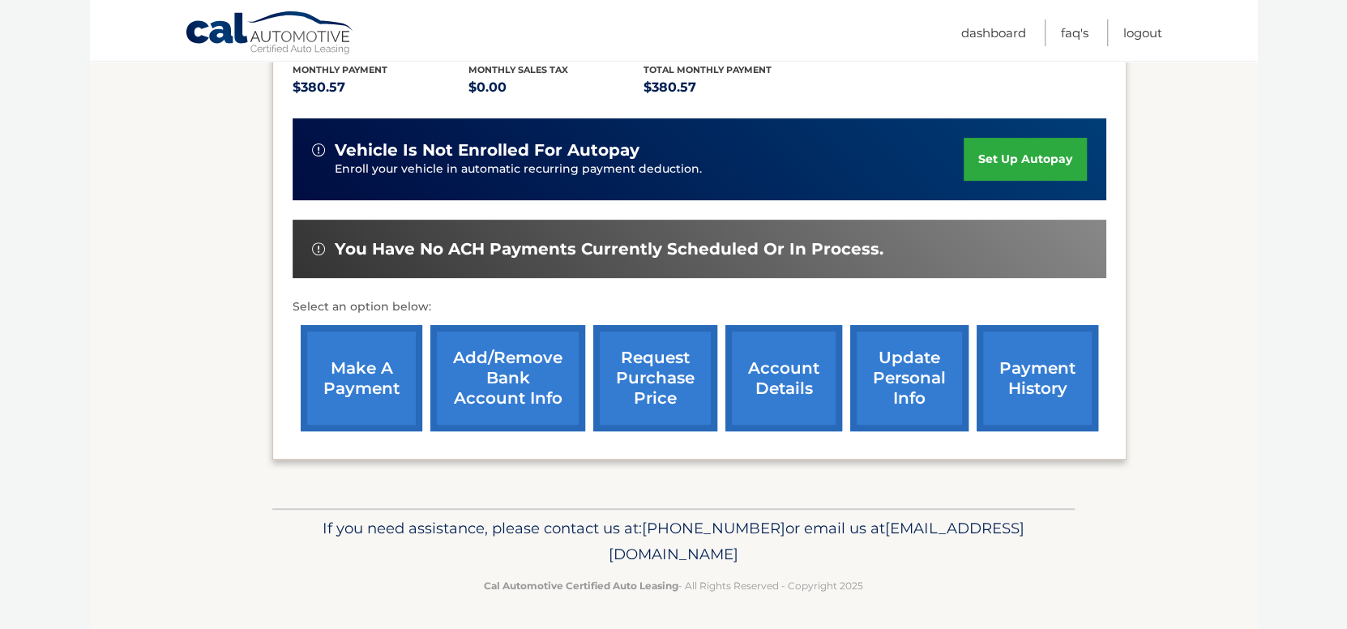  I want to click on a: set up autopay, so click(1025, 159).